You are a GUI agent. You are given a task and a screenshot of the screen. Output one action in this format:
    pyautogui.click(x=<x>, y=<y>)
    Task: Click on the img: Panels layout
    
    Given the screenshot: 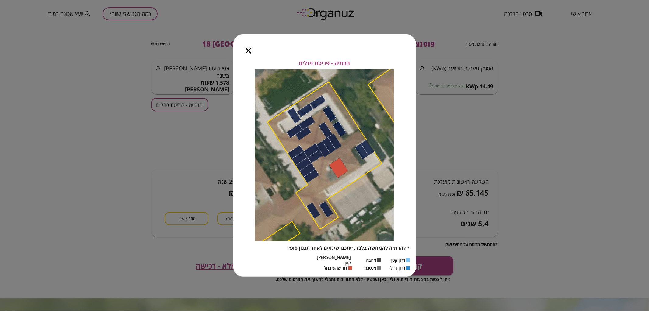 What is the action you would take?
    pyautogui.click(x=324, y=155)
    